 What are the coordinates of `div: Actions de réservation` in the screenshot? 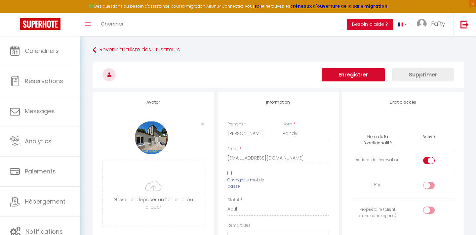 It's located at (377, 160).